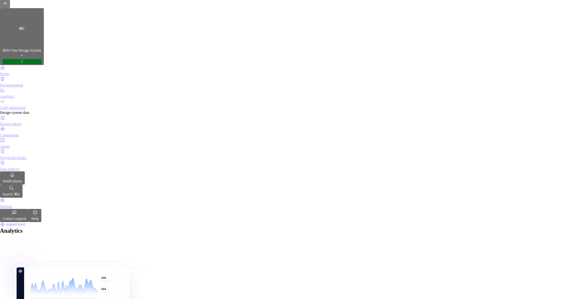  I want to click on div: J, so click(22, 62).